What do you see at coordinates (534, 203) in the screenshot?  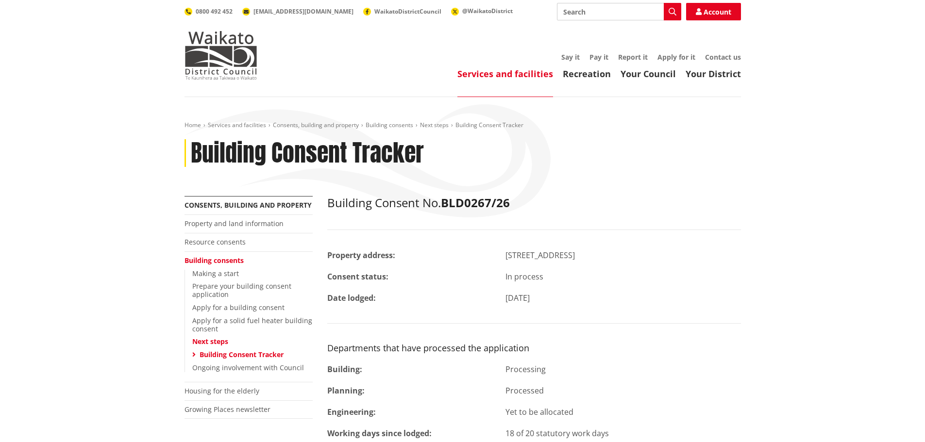 I see `h2: Building Consent No.` at bounding box center [534, 203].